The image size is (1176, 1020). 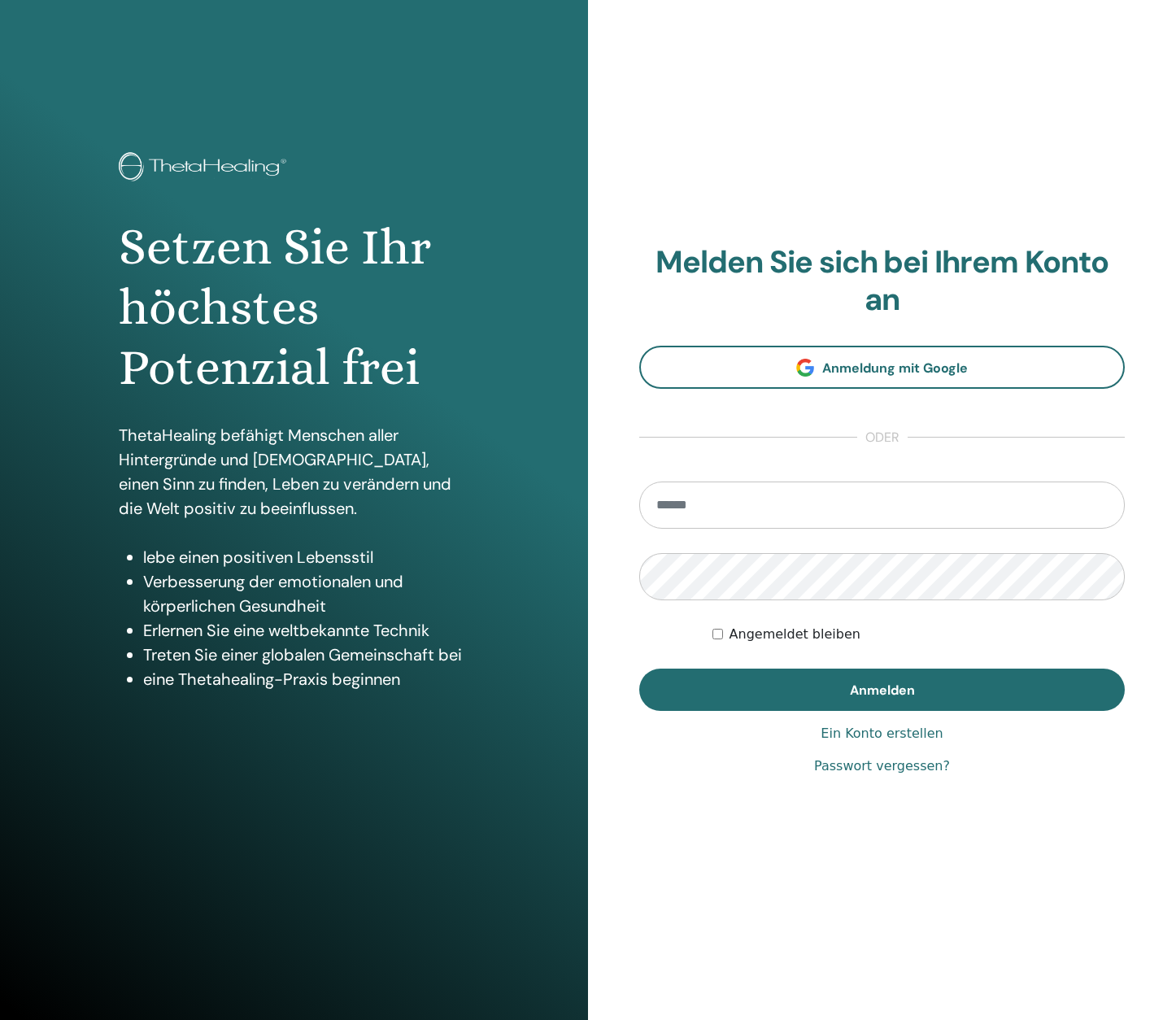 What do you see at coordinates (307, 594) in the screenshot?
I see `li: Verbesserung der emotionalen und körperlichen Gesundheit` at bounding box center [307, 594].